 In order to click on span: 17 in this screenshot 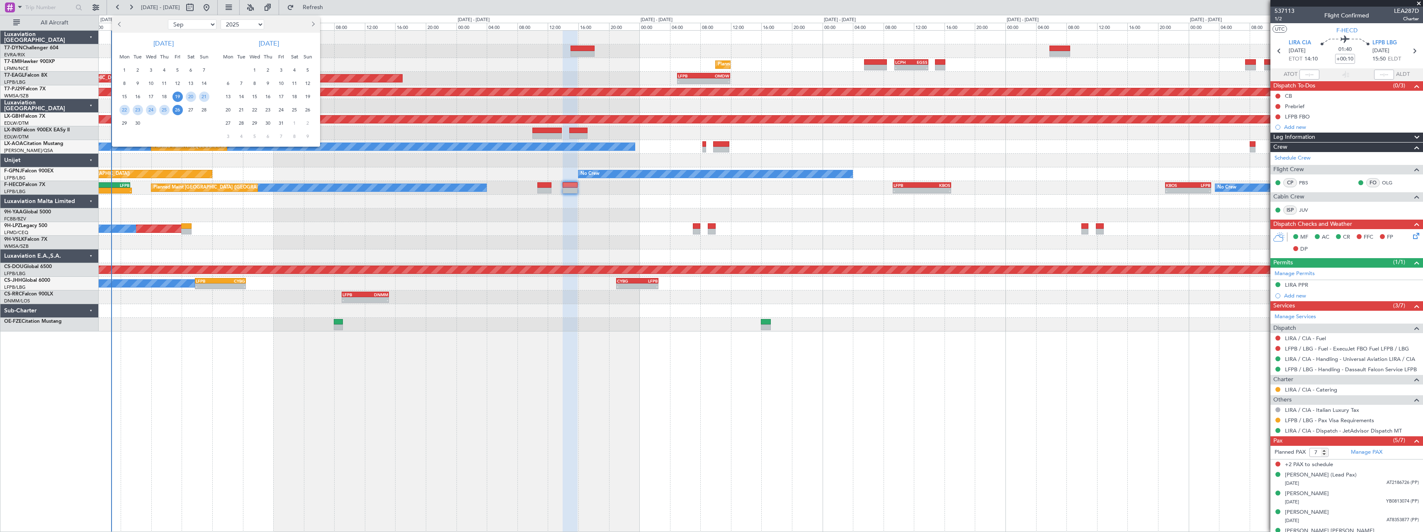, I will do `click(281, 97)`.